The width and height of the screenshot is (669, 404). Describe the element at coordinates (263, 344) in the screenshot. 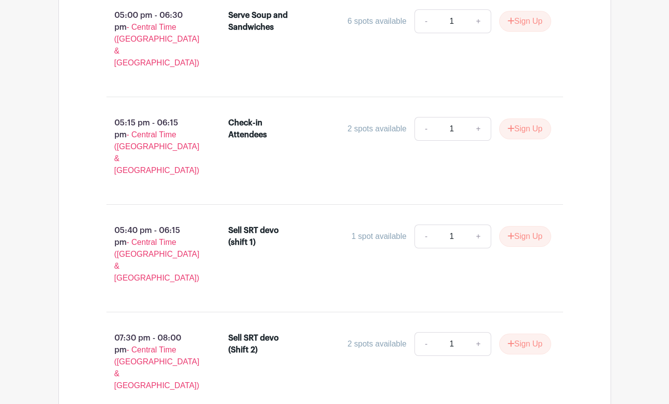

I see `div: Sell SRT devo (Shift 2)` at that location.